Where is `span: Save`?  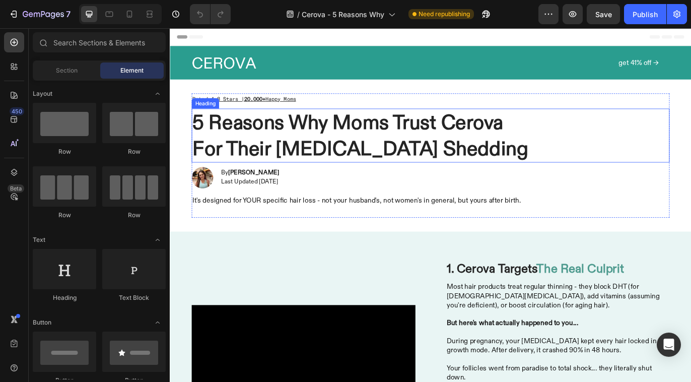
span: Save is located at coordinates (603, 14).